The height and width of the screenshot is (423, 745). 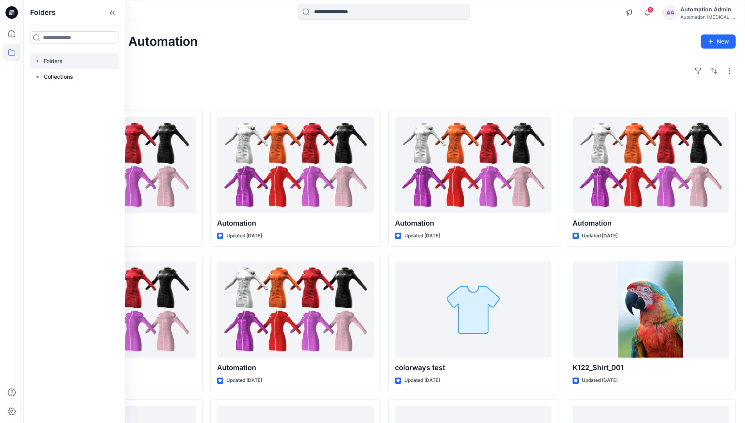 What do you see at coordinates (473, 309) in the screenshot?
I see `a: colorways test` at bounding box center [473, 309].